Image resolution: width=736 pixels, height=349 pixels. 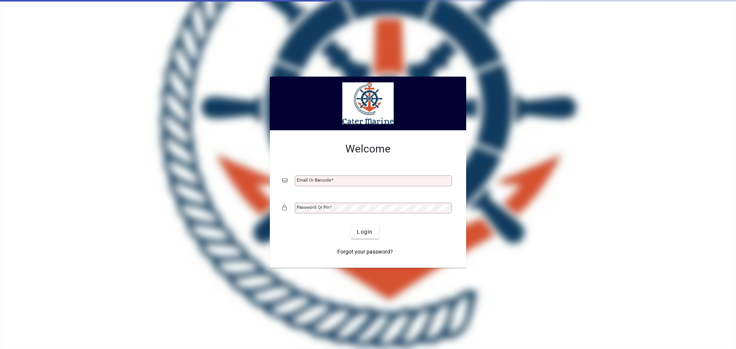 I want to click on mat-label: Email or Barcode, so click(x=314, y=180).